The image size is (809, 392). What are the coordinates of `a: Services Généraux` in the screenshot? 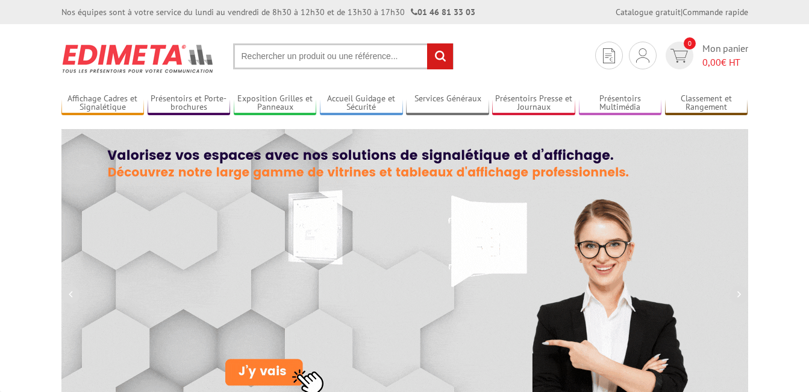 It's located at (448, 103).